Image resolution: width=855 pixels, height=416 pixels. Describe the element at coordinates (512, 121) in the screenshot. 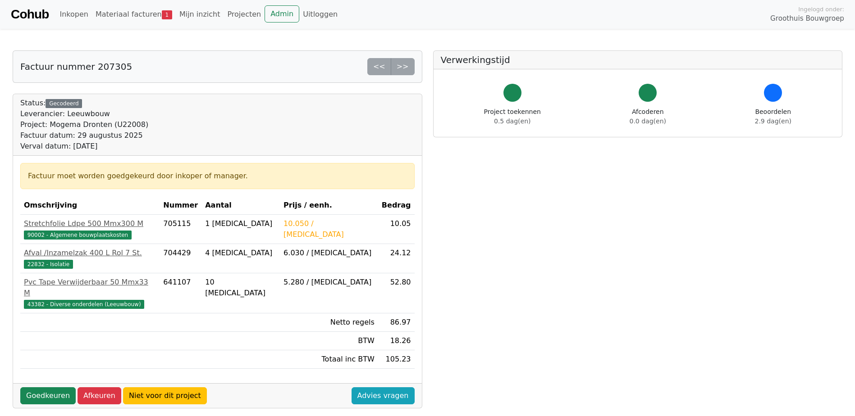

I see `span: 0.5 dag(en)` at that location.